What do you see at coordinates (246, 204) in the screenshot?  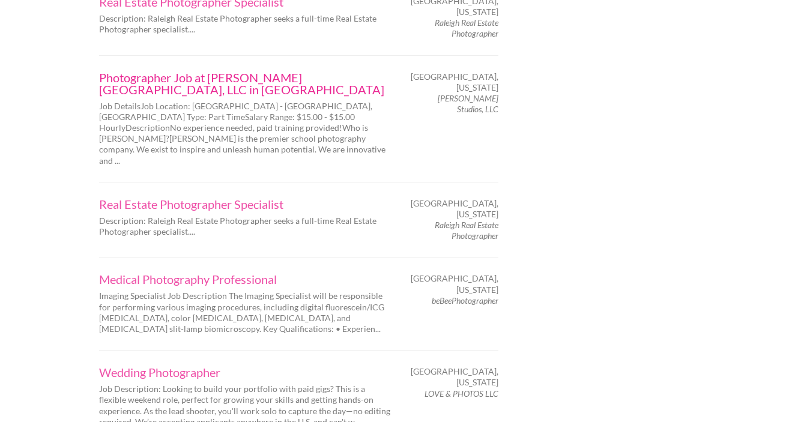 I see `a: Real Estate Photographer Specialist` at bounding box center [246, 204].